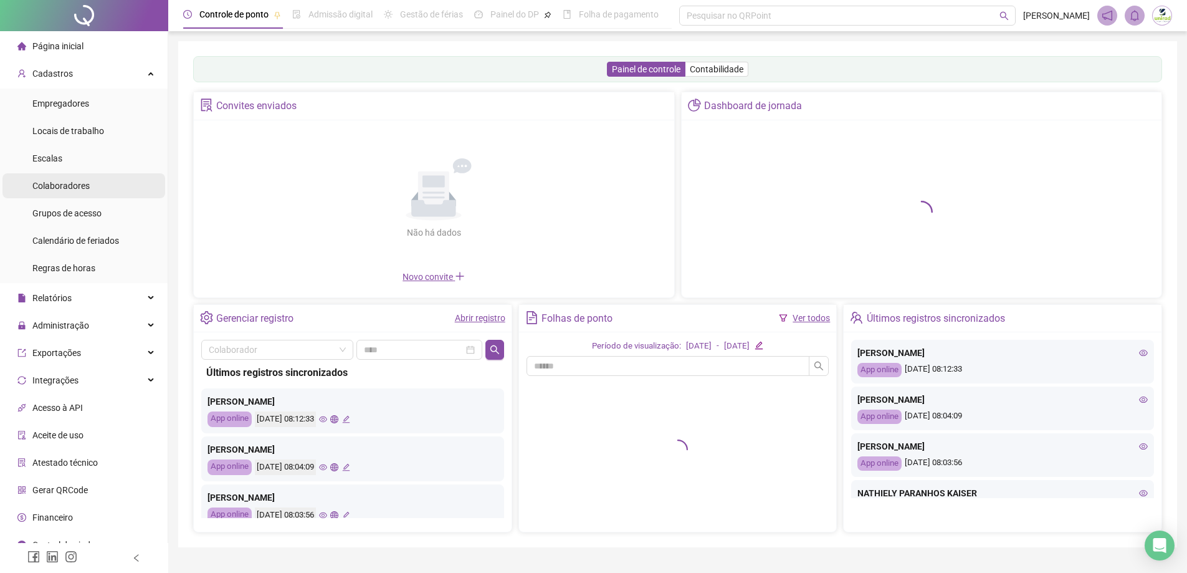 The height and width of the screenshot is (573, 1187). What do you see at coordinates (22, 517) in the screenshot?
I see `span: dollar` at bounding box center [22, 517].